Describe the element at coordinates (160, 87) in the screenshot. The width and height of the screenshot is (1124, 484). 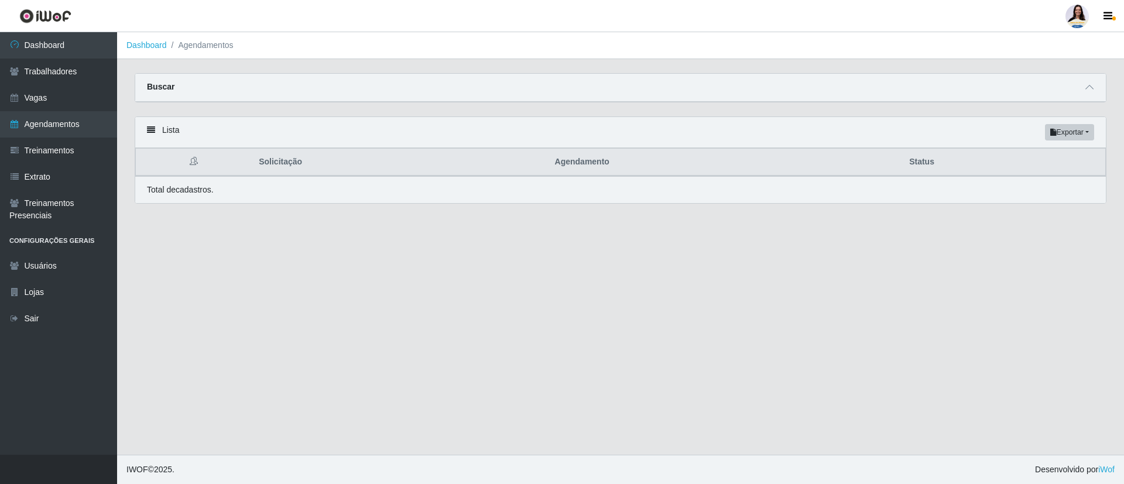
I see `strong: Buscar` at that location.